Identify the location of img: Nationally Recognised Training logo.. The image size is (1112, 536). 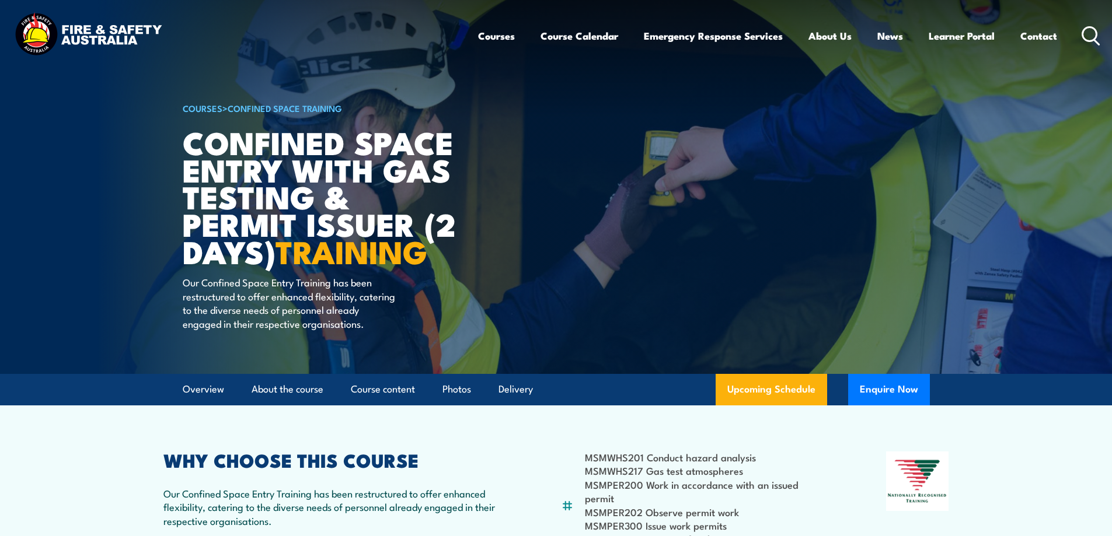
(918, 482).